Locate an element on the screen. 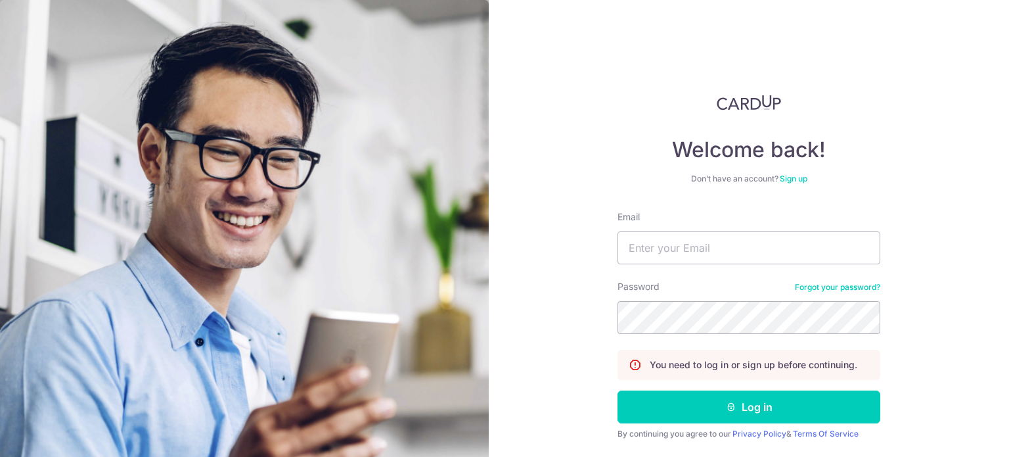 The width and height of the screenshot is (1009, 457). button: Log in is located at coordinates (749, 407).